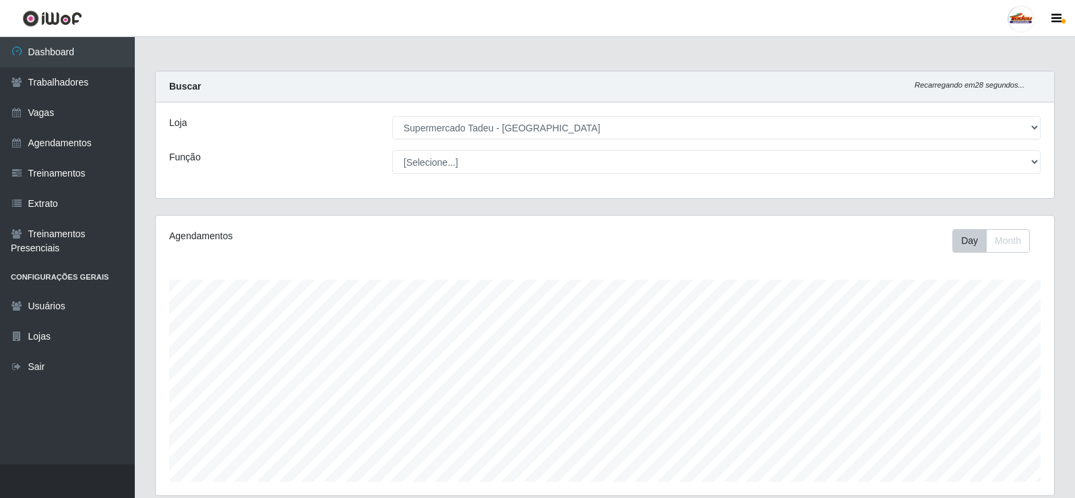 This screenshot has height=498, width=1075. Describe the element at coordinates (1008, 241) in the screenshot. I see `button: Month` at that location.